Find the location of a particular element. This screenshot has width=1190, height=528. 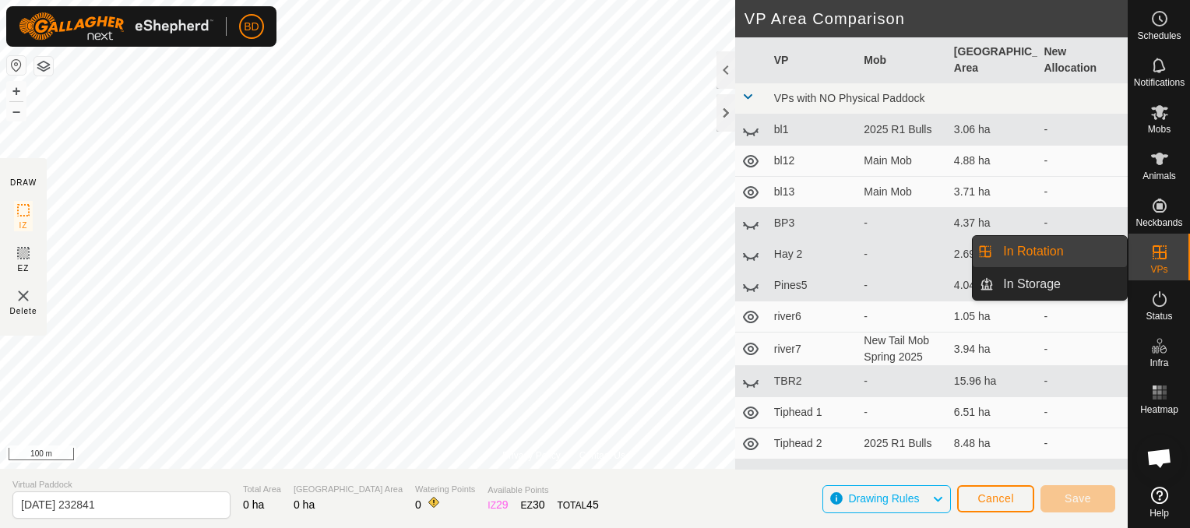

span: BD is located at coordinates (251, 26).